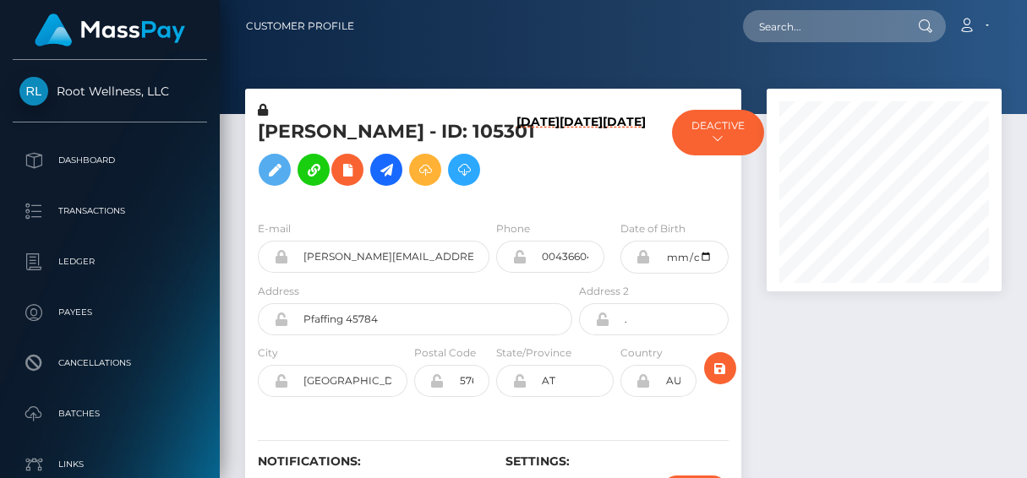 This screenshot has width=1027, height=478. I want to click on label: Country, so click(641, 353).